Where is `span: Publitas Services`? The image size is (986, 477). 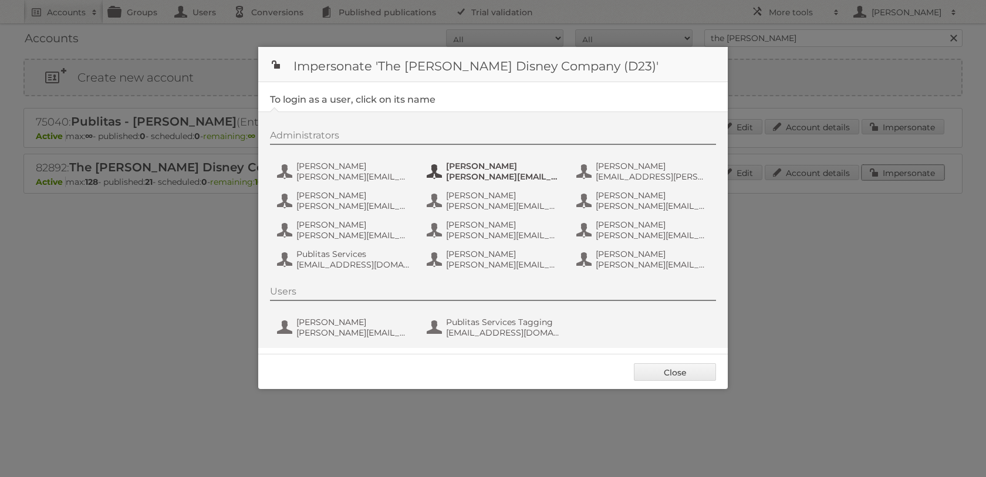
span: Publitas Services is located at coordinates (353, 254).